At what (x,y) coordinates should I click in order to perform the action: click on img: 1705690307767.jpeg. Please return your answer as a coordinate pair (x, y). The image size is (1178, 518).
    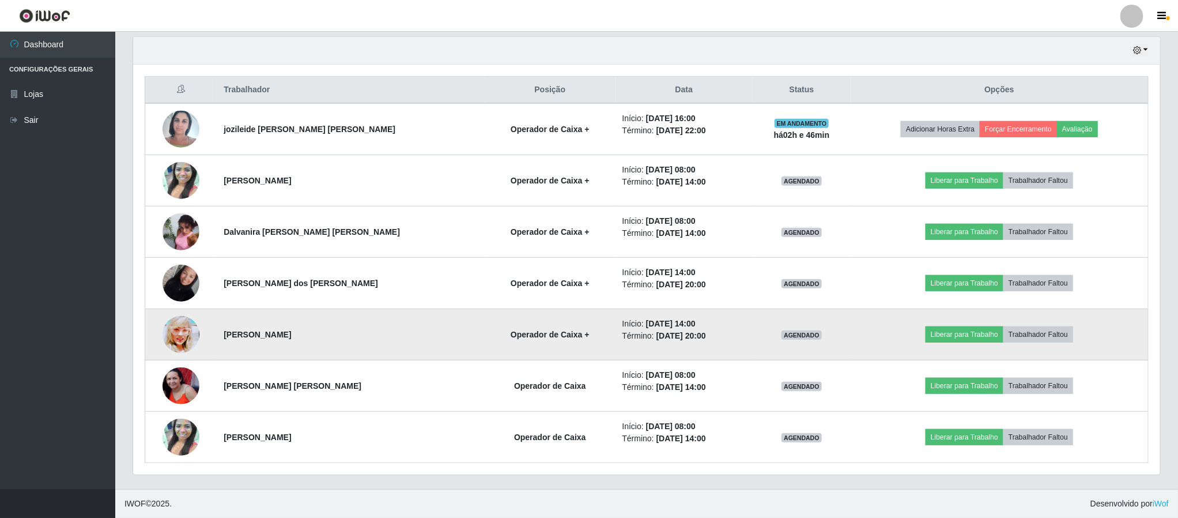
    Looking at the image, I should click on (181, 129).